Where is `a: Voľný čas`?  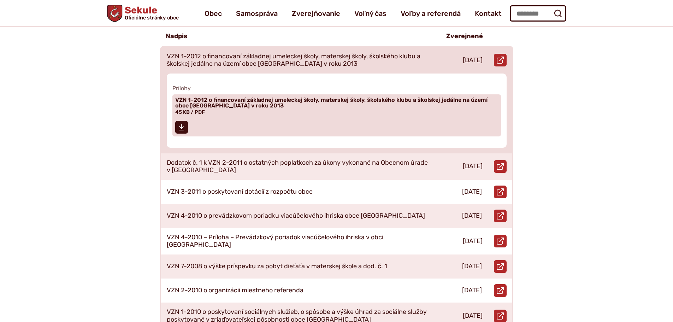 a: Voľný čas is located at coordinates (370, 13).